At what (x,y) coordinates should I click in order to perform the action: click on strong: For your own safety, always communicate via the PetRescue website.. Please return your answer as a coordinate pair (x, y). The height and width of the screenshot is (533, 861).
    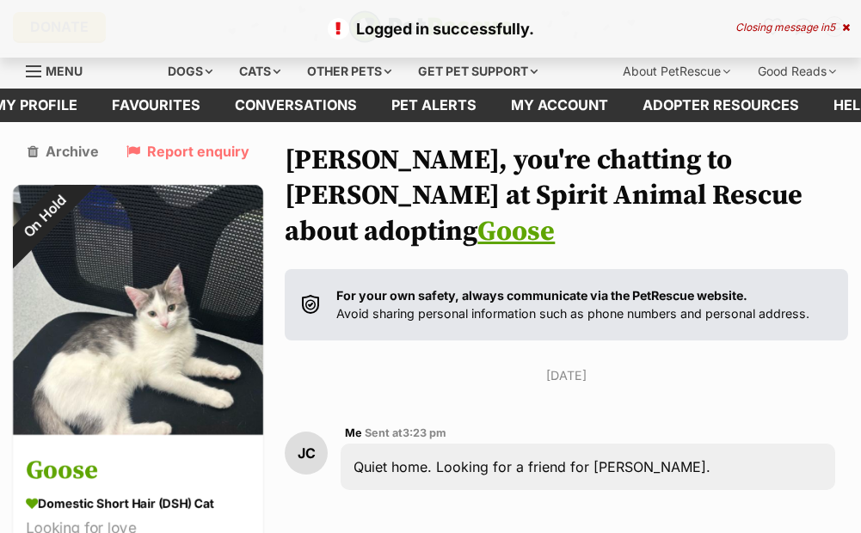
    Looking at the image, I should click on (542, 295).